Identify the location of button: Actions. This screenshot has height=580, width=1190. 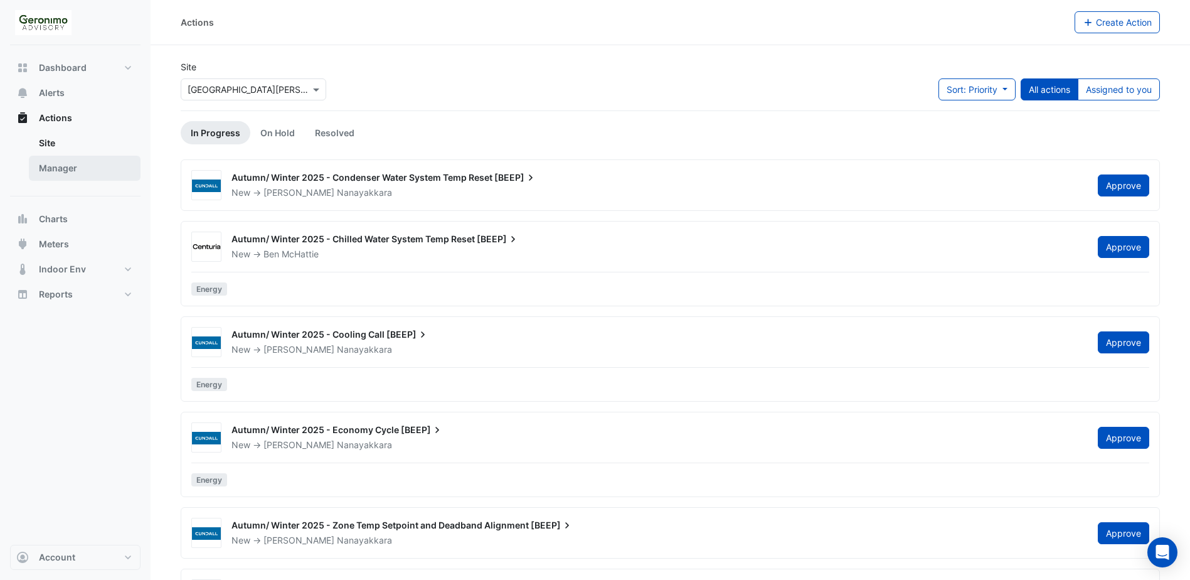
(75, 118).